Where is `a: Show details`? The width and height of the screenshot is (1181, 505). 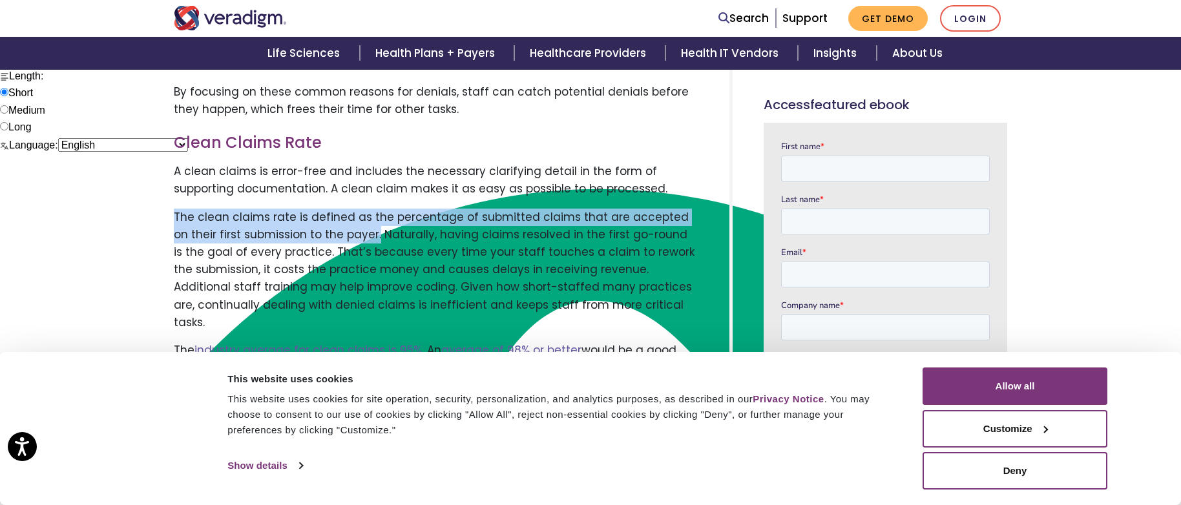 a: Show details is located at coordinates (265, 466).